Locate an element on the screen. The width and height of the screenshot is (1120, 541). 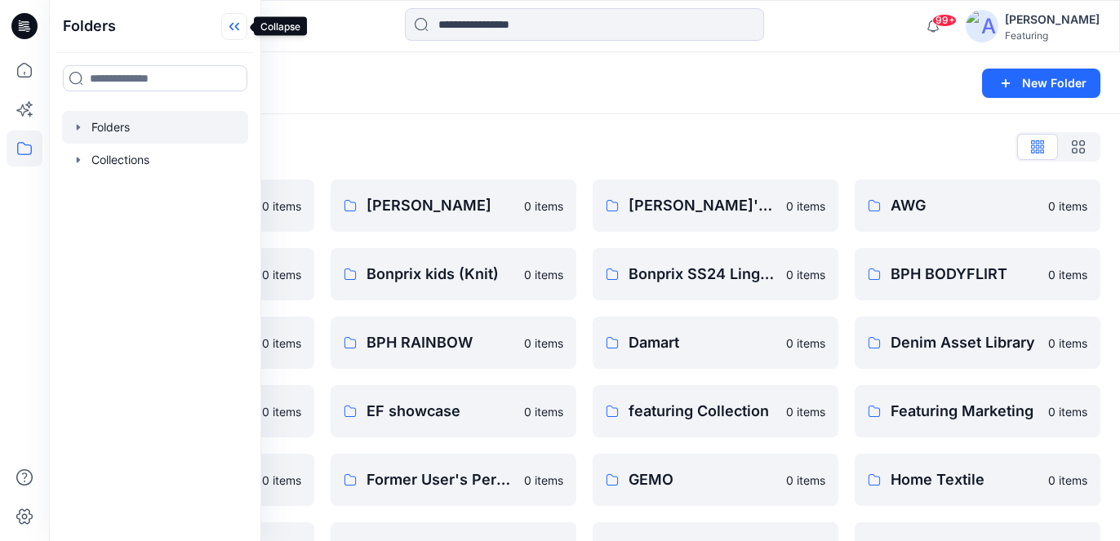
p: Bonprix SS24 Lingerie Collection is located at coordinates (702, 274).